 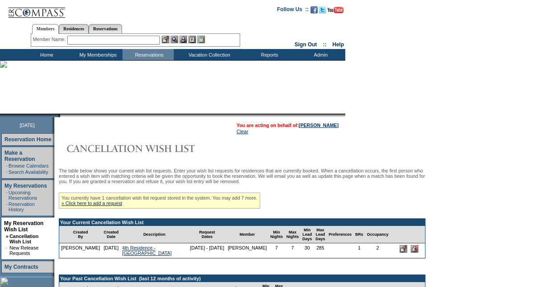 I want to click on a: Subscribe to our YouTube Channel, so click(x=335, y=12).